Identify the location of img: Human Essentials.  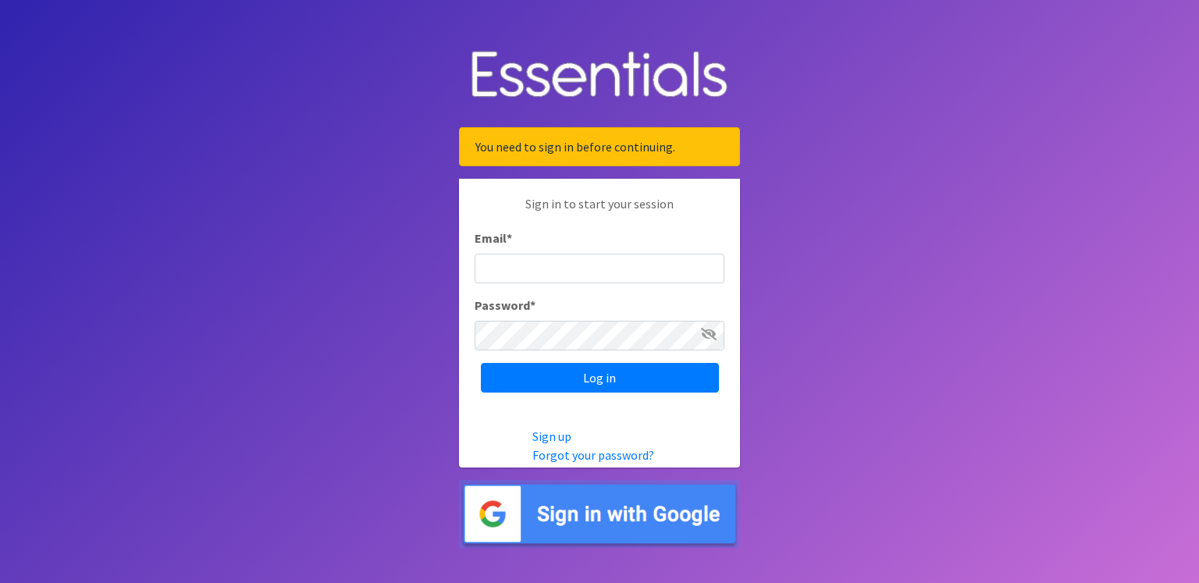
(600, 75).